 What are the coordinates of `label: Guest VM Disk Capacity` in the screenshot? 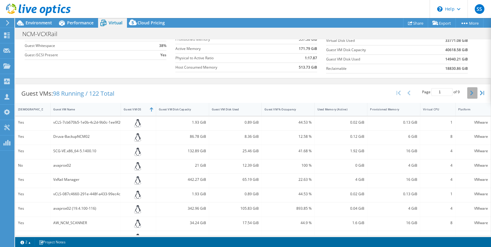 It's located at (373, 50).